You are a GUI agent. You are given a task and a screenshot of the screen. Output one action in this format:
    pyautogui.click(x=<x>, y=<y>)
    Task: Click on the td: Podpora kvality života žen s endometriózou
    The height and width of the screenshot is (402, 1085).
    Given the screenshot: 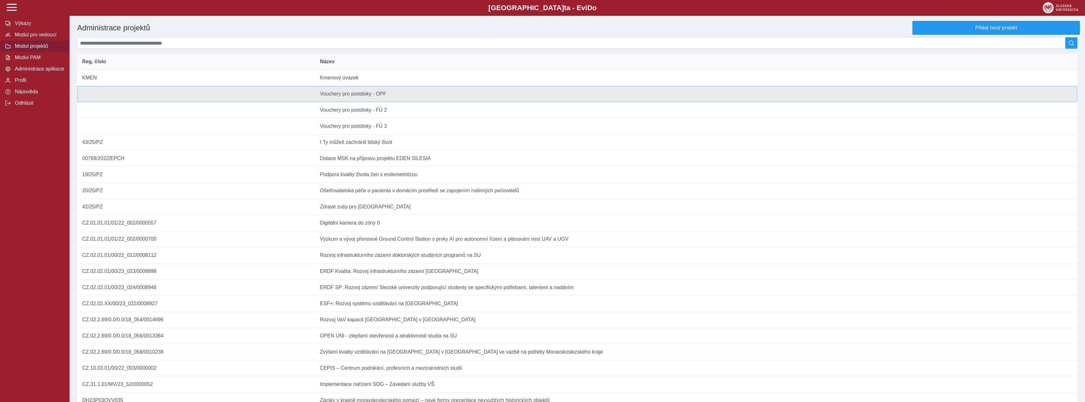 What is the action you would take?
    pyautogui.click(x=696, y=174)
    